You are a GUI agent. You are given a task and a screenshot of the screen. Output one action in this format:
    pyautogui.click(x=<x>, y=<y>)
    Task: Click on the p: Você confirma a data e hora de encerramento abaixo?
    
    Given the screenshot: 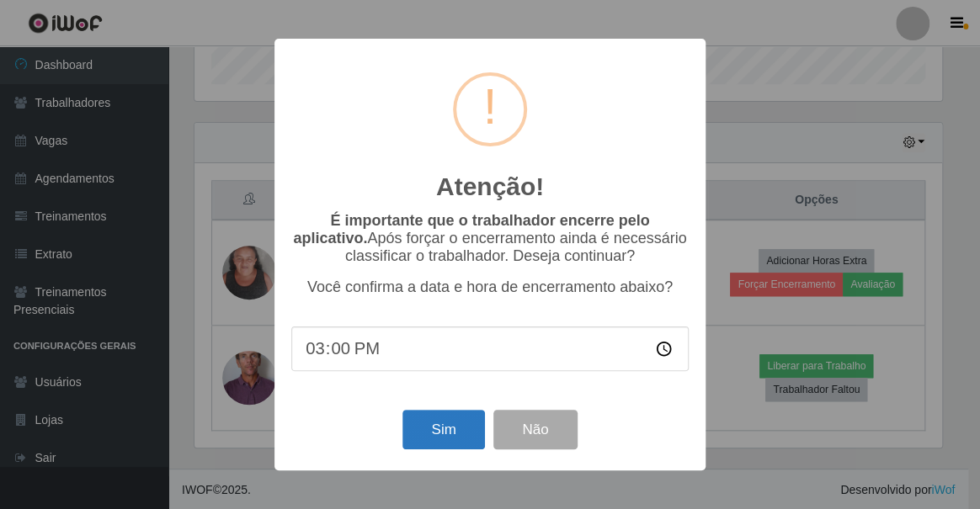 What is the action you would take?
    pyautogui.click(x=490, y=287)
    